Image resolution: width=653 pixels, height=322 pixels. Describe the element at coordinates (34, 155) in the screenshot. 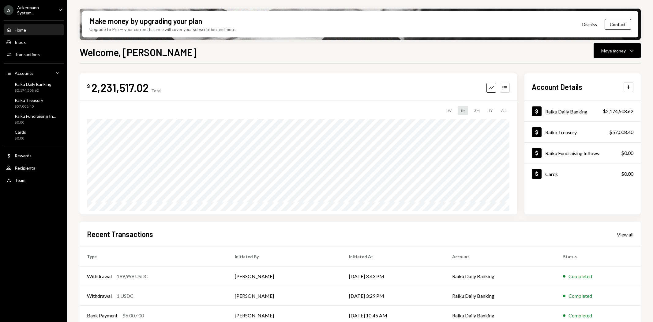

I see `a: Rewards` at that location.